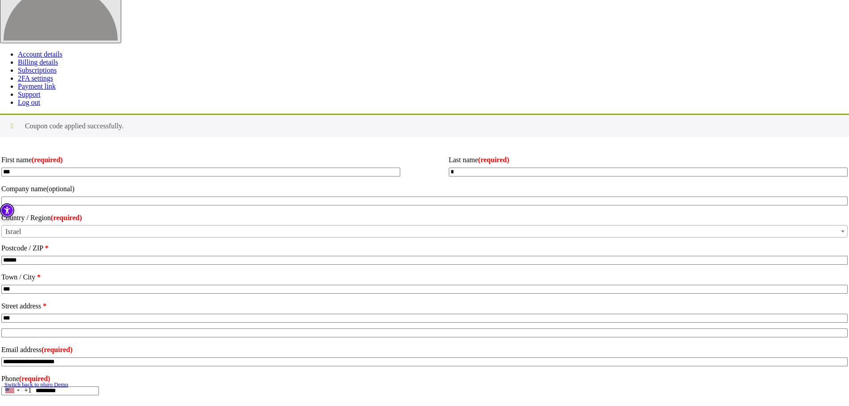 The height and width of the screenshot is (406, 849). I want to click on span: Israel, so click(424, 232).